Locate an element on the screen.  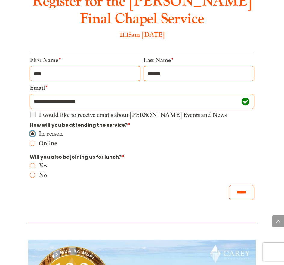
label: In person is located at coordinates (146, 133).